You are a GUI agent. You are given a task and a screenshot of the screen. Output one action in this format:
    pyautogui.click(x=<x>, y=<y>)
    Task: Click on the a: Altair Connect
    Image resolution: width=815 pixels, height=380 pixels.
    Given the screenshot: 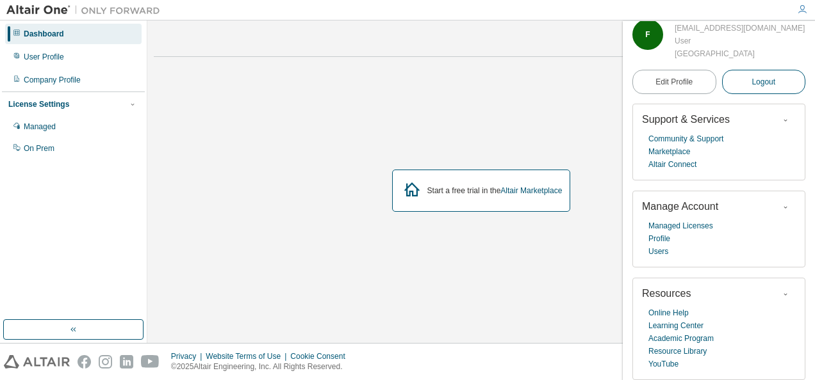 What is the action you would take?
    pyautogui.click(x=672, y=165)
    